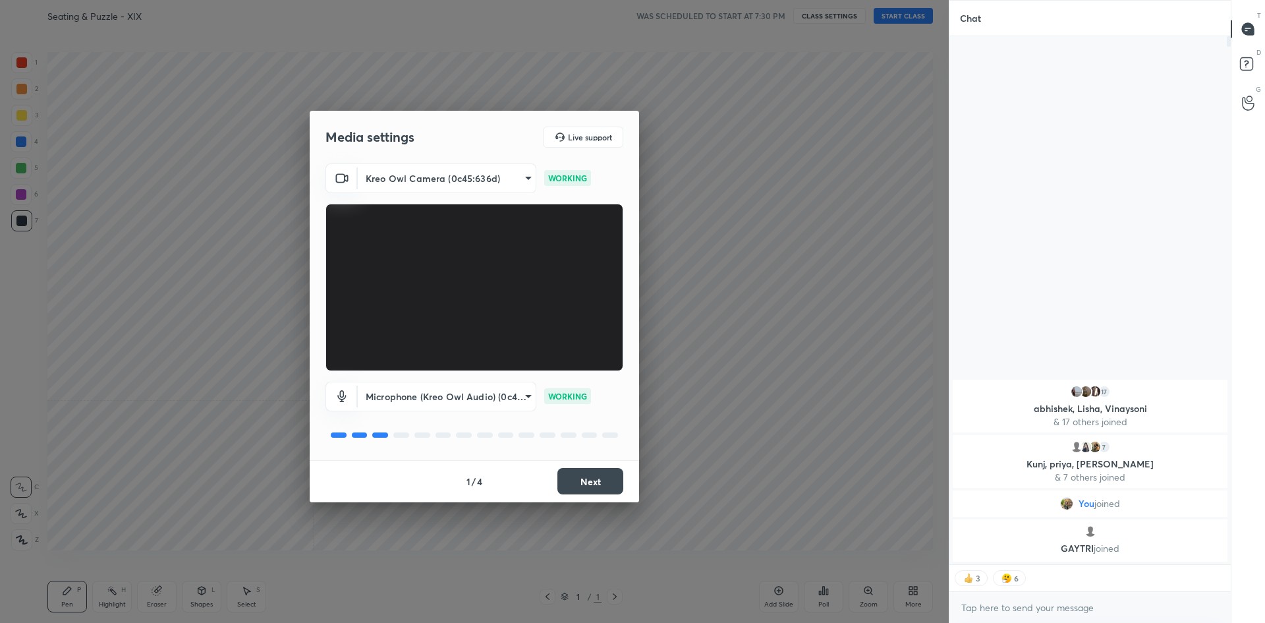 The height and width of the screenshot is (623, 1265). What do you see at coordinates (591, 481) in the screenshot?
I see `button: Next` at bounding box center [591, 481].